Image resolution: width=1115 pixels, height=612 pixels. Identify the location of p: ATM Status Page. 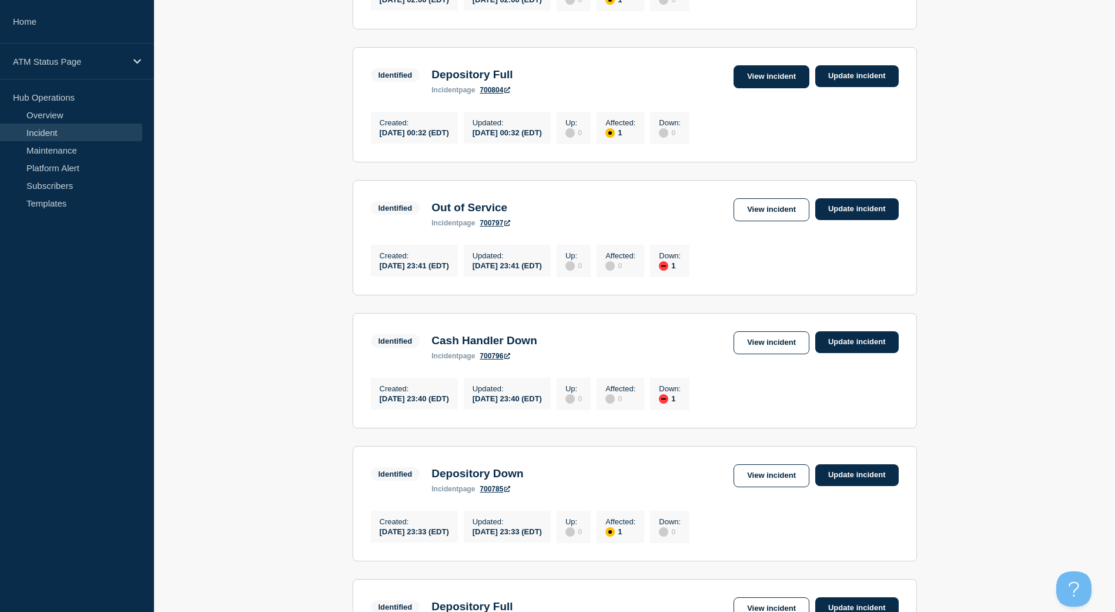
(69, 61).